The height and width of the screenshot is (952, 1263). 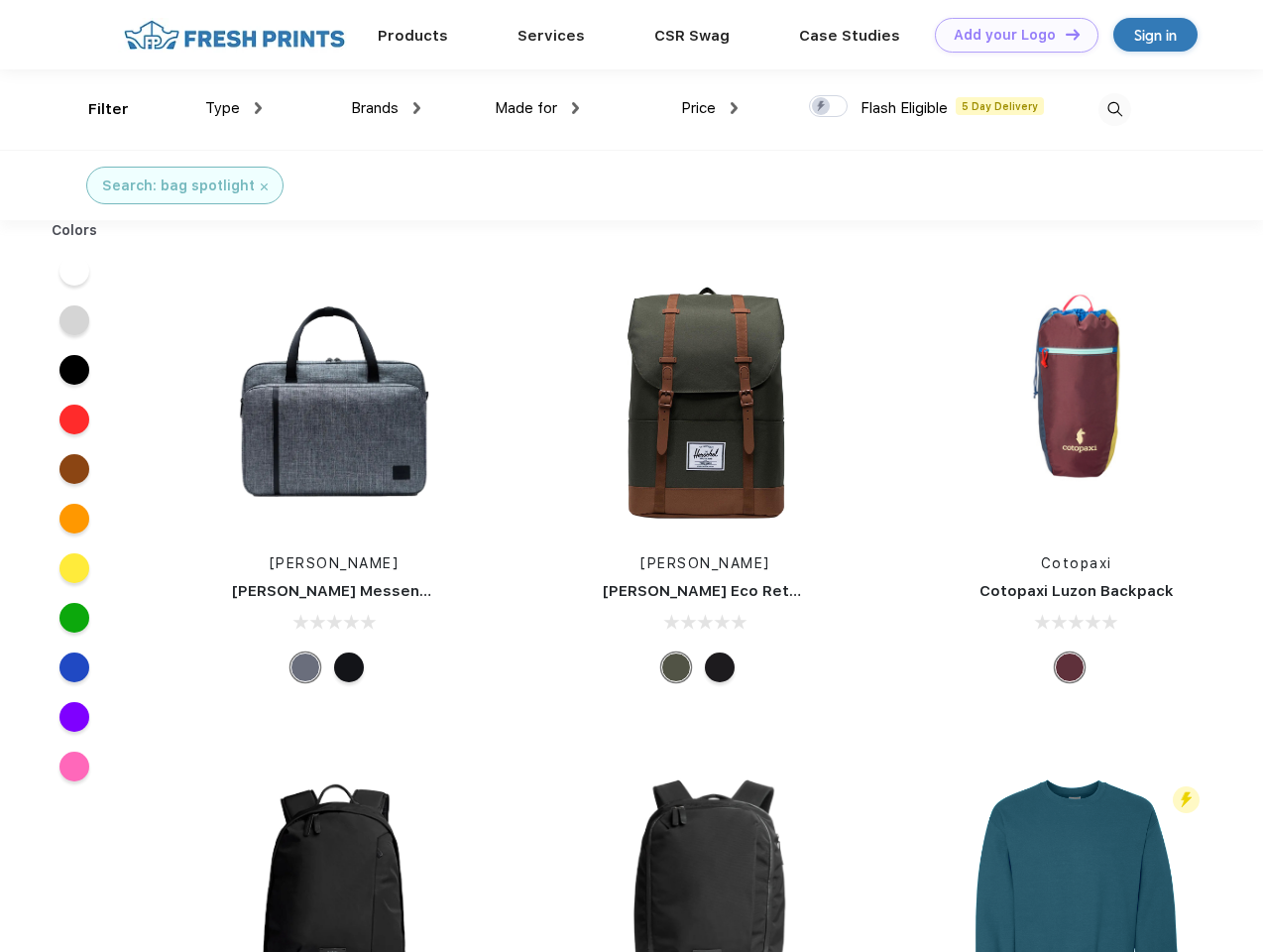 I want to click on img: fo%20logo%202.webp, so click(x=234, y=35).